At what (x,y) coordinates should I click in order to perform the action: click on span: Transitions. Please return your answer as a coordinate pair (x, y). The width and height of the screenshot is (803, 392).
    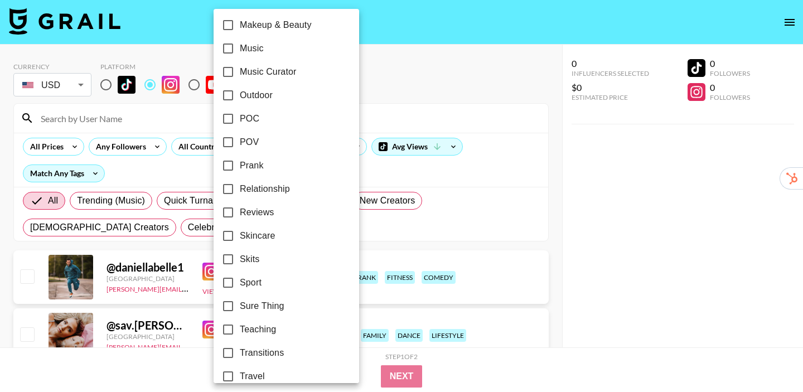
    Looking at the image, I should click on (262, 353).